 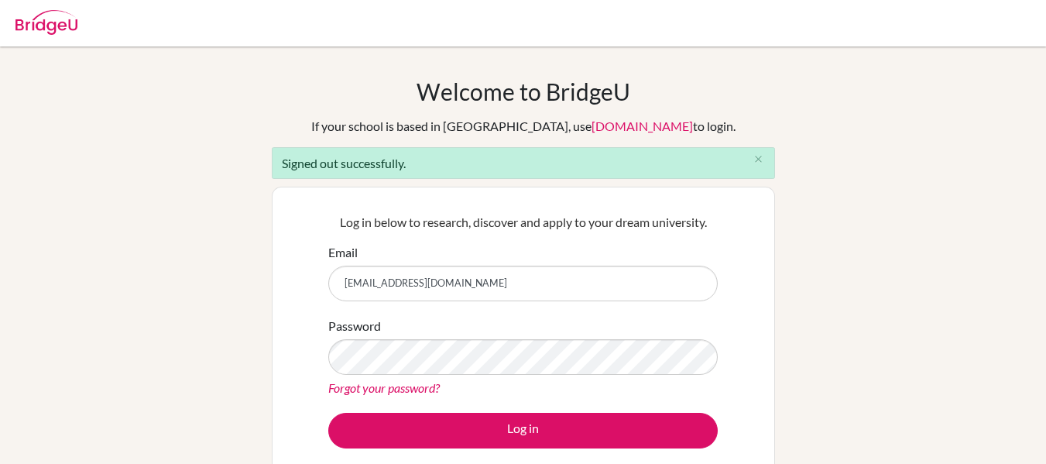 I want to click on button: Log in, so click(x=522, y=430).